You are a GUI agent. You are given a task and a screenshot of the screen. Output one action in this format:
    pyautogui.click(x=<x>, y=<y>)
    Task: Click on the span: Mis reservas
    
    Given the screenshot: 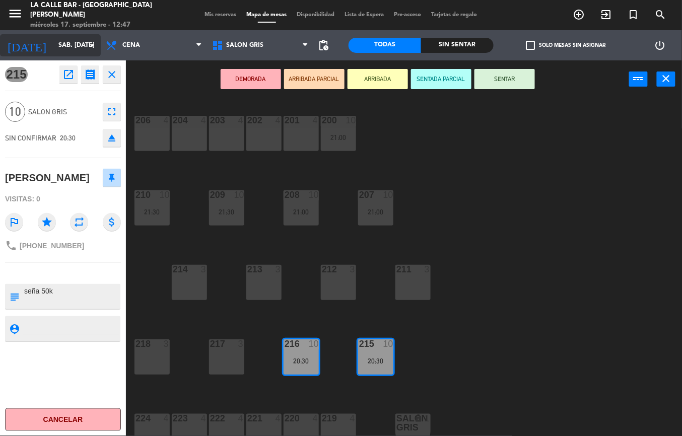 What is the action you would take?
    pyautogui.click(x=221, y=15)
    